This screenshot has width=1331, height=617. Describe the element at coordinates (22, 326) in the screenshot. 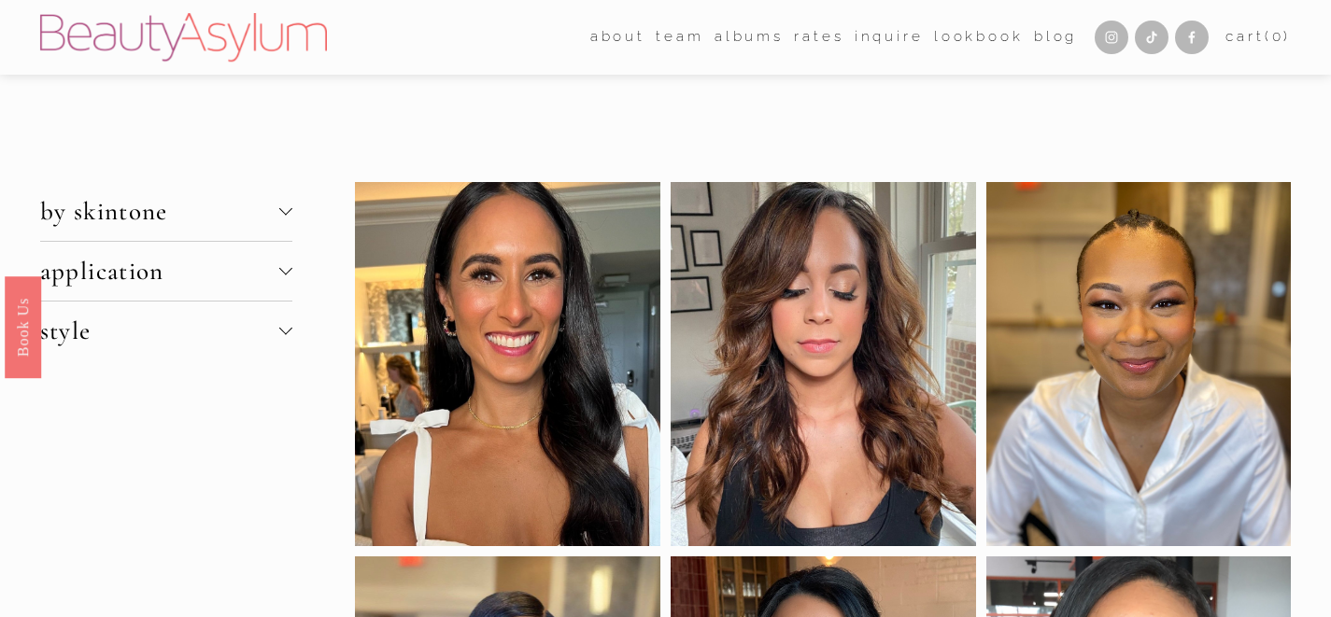

I see `a: Book Us` at that location.